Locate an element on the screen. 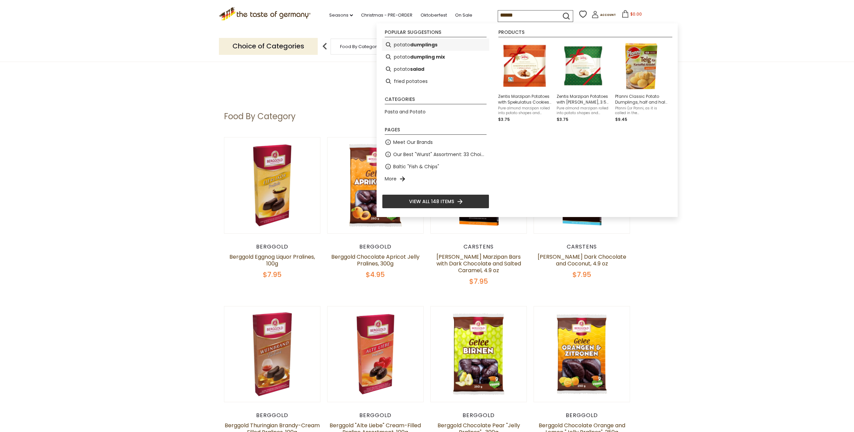 The height and width of the screenshot is (432, 854). span: Pure almond marzipan rolled into potato shapes and ifnused with bits of spekulatius cookies and s... is located at coordinates (524, 111).